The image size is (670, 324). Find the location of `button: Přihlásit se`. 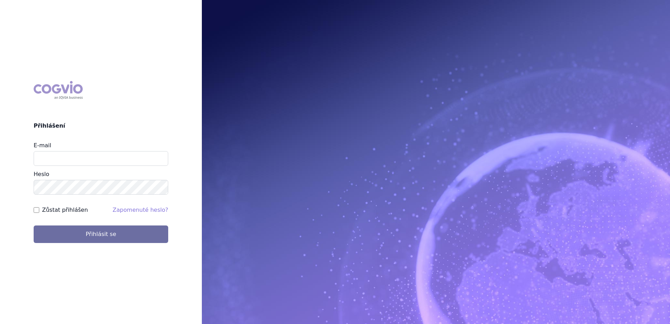

button: Přihlásit se is located at coordinates (101, 234).